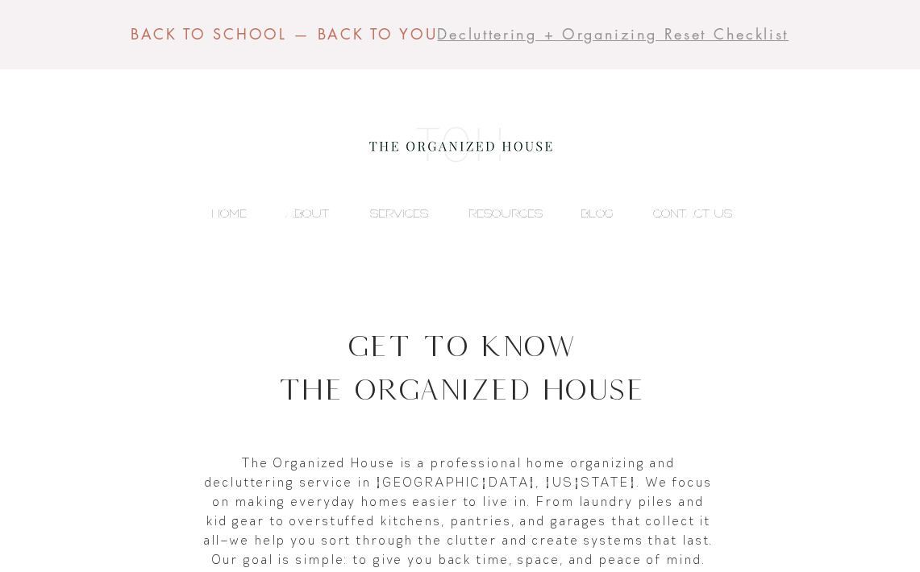 Image resolution: width=920 pixels, height=572 pixels. Describe the element at coordinates (307, 214) in the screenshot. I see `p: ABOUT` at that location.